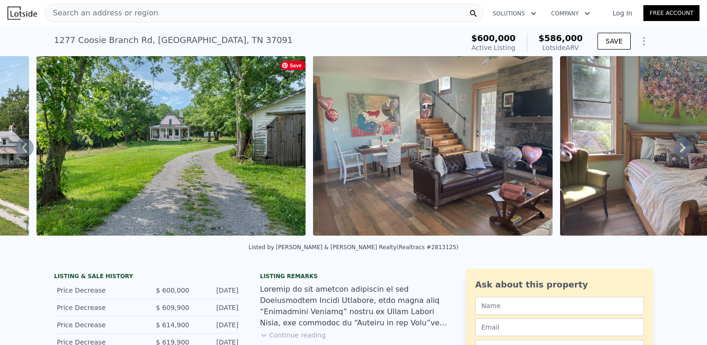 This screenshot has width=707, height=345. I want to click on div: Listing remarks, so click(354, 277).